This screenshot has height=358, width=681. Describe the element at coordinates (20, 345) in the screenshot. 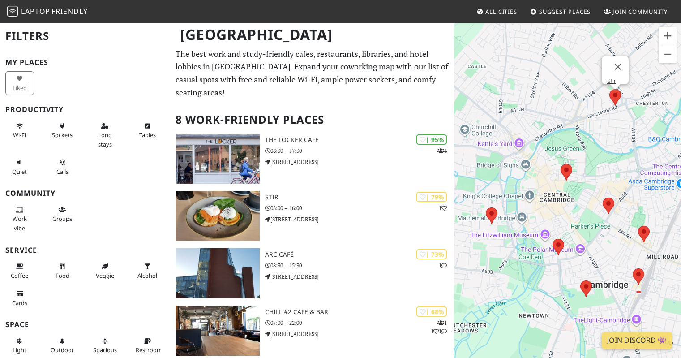

I see `button: Light` at that location.